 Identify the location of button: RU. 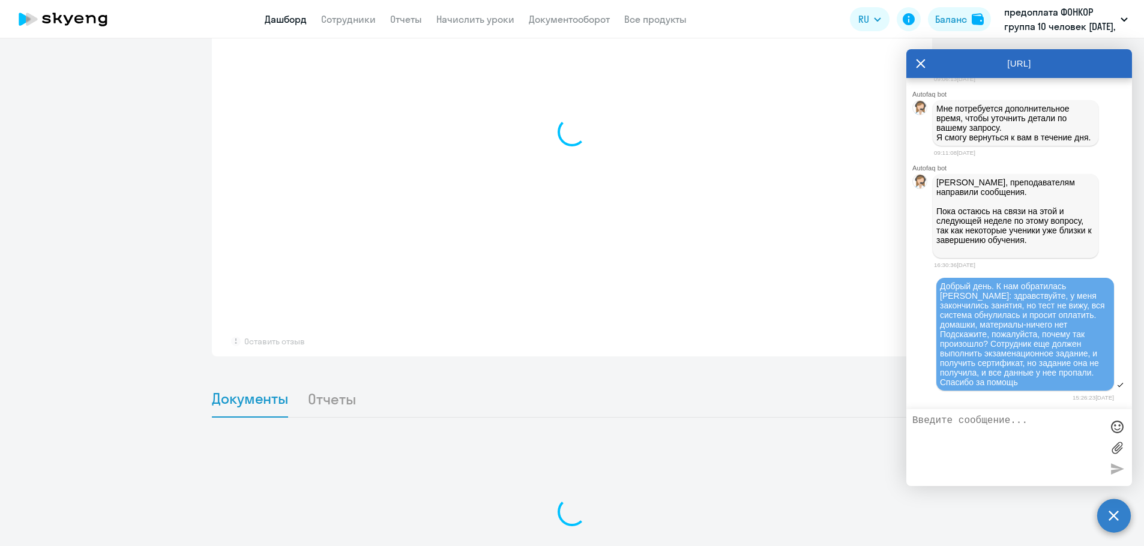
(869, 19).